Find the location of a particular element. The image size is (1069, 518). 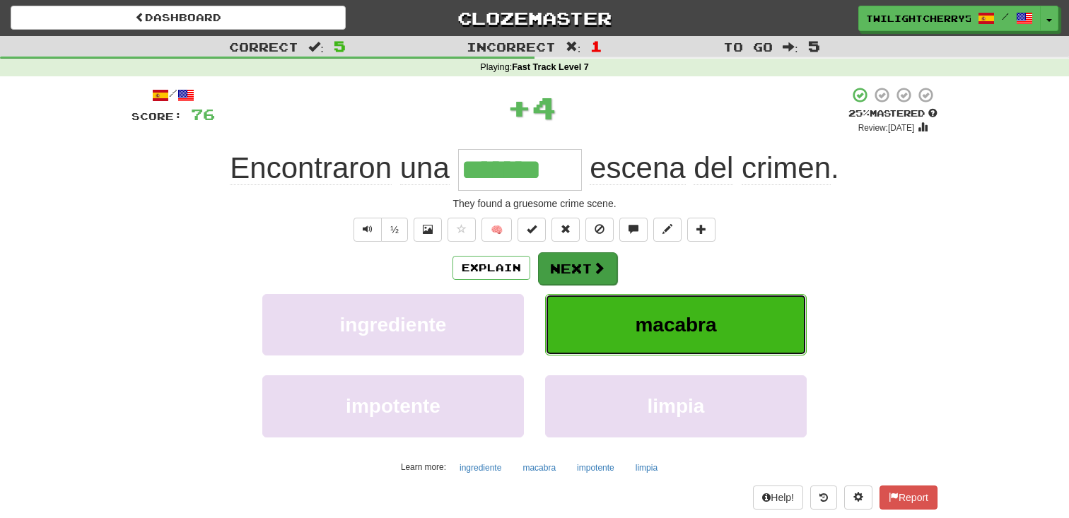

span: macabra is located at coordinates (675, 325).